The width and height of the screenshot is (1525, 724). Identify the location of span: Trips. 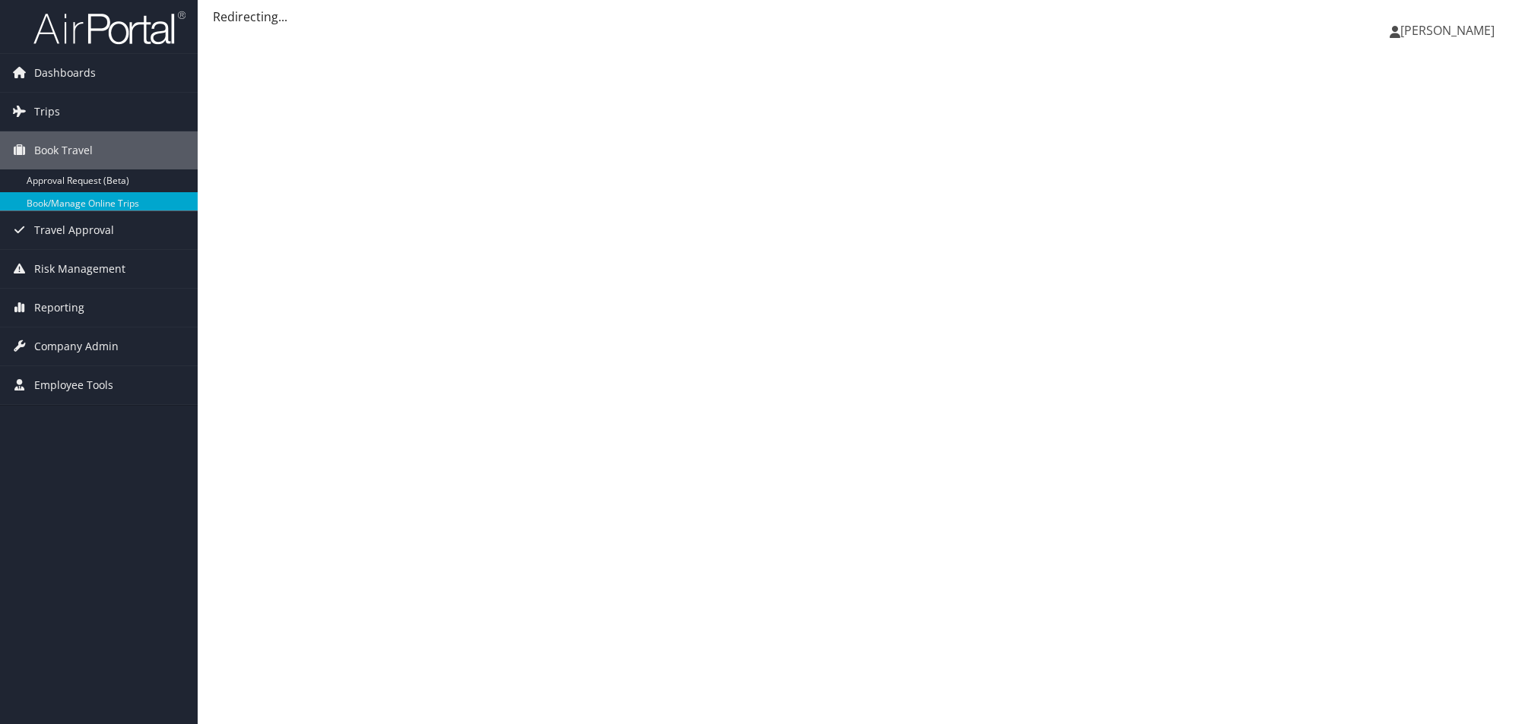
(47, 112).